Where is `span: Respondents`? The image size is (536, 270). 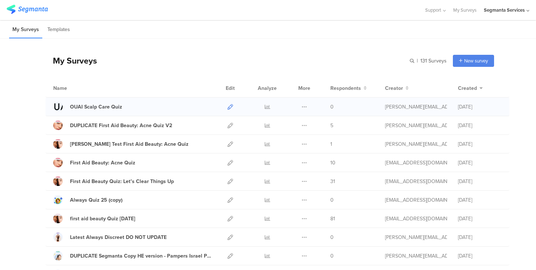 span: Respondents is located at coordinates (346, 88).